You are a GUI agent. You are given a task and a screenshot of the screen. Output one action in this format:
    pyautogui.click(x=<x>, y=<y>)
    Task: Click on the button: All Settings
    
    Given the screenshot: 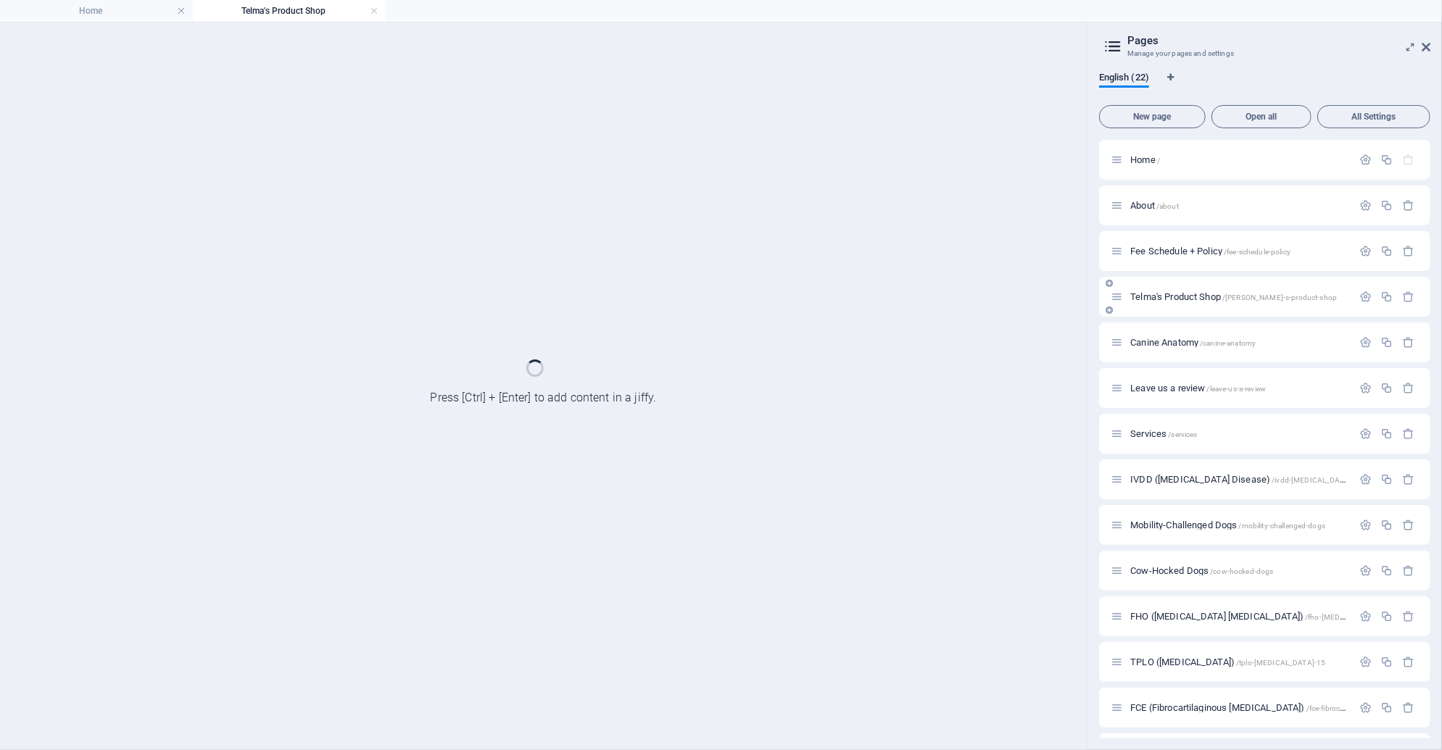 What is the action you would take?
    pyautogui.click(x=1374, y=117)
    